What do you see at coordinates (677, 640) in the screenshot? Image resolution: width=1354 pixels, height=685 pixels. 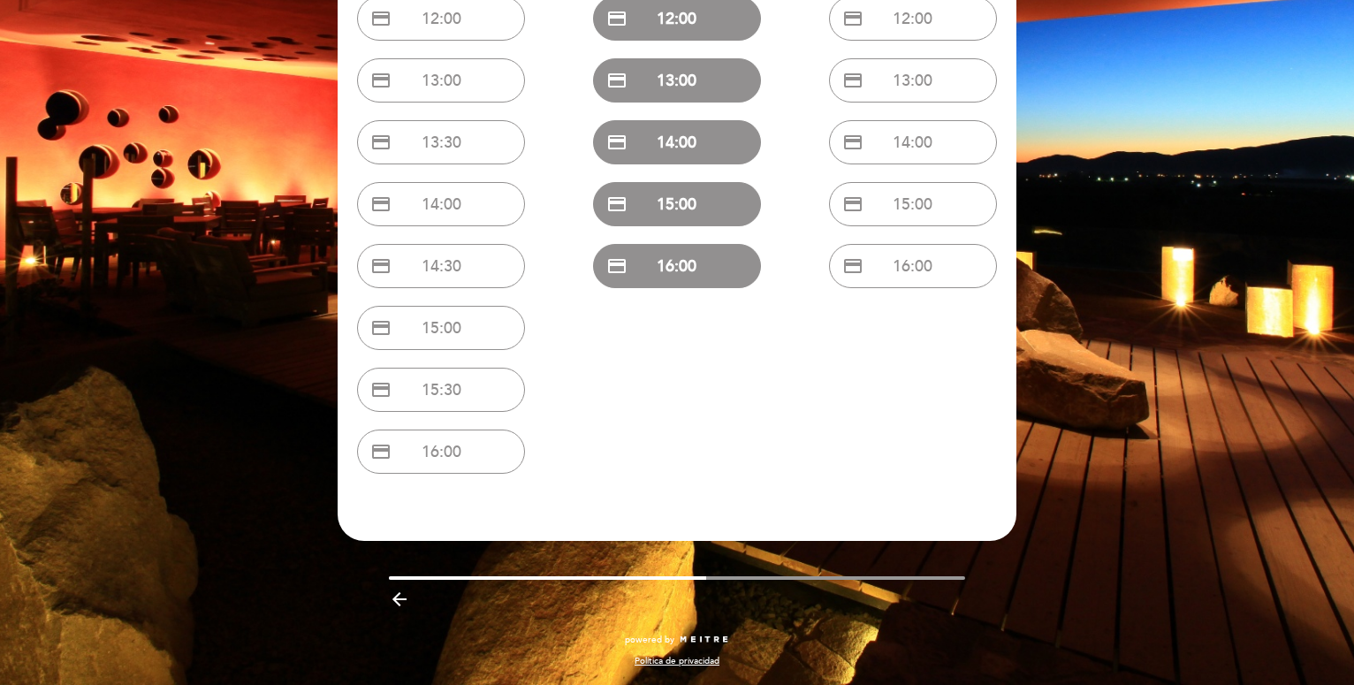 I see `a: powered by` at bounding box center [677, 640].